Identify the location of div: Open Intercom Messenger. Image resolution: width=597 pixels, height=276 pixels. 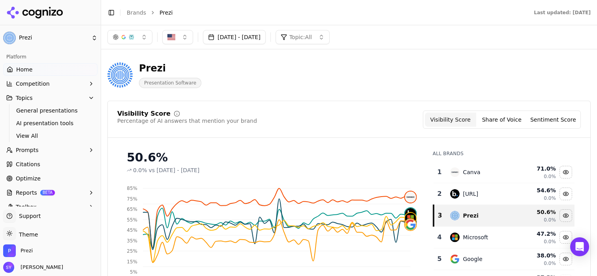
(580, 247).